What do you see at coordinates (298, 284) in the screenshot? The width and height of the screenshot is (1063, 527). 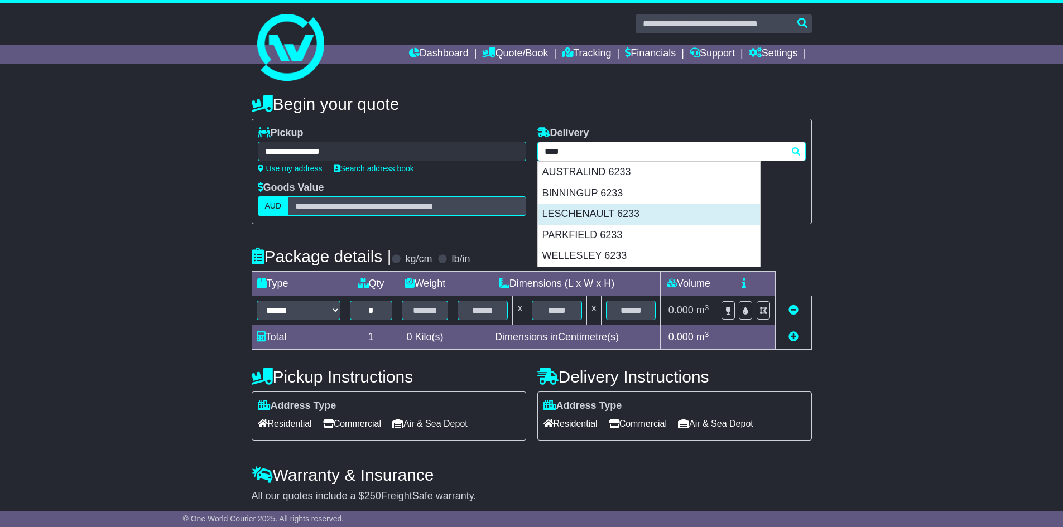 I see `td: Type` at bounding box center [298, 284].